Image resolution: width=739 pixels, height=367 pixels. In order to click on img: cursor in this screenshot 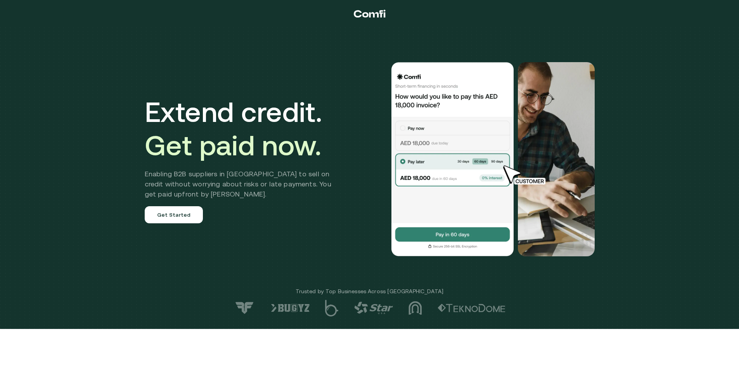, I will do `click(526, 175)`.